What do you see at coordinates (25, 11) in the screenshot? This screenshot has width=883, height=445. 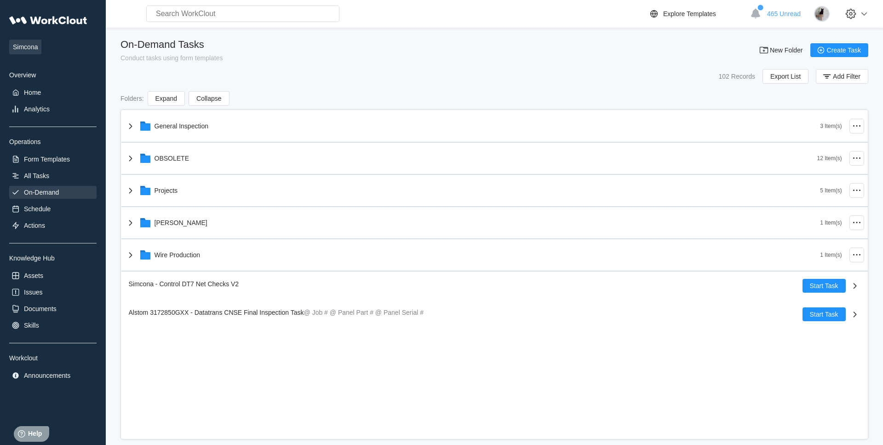 I see `span: Help` at bounding box center [25, 11].